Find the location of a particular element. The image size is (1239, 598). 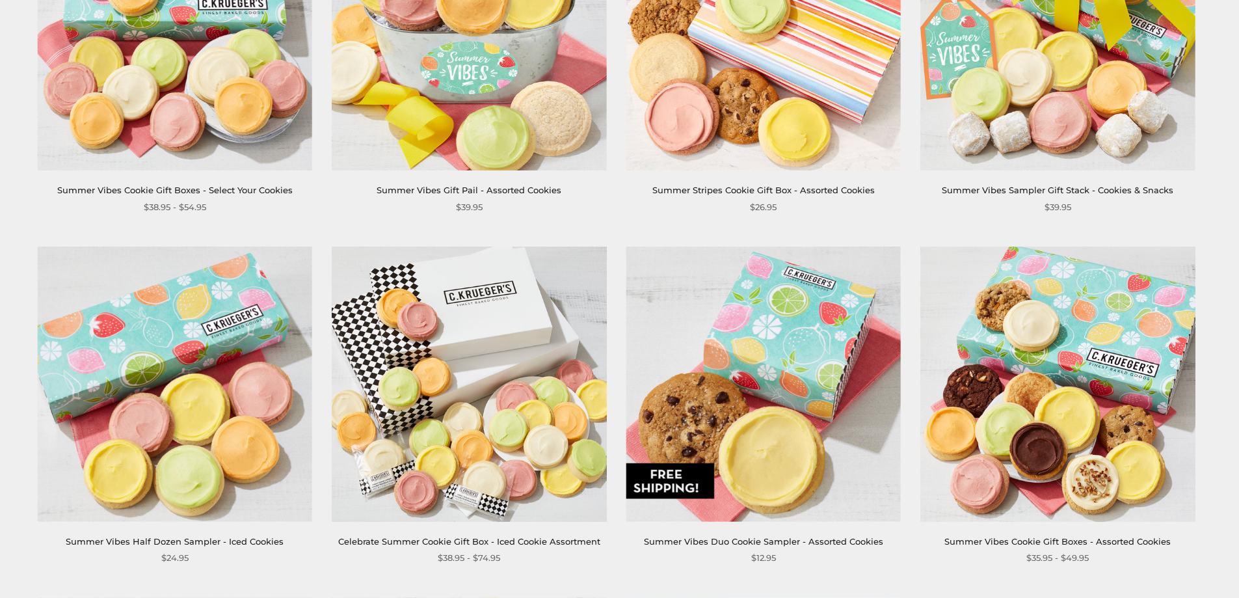

img: Summer Vibes Half Dozen Sampler - Iced Cookies is located at coordinates (175, 384).